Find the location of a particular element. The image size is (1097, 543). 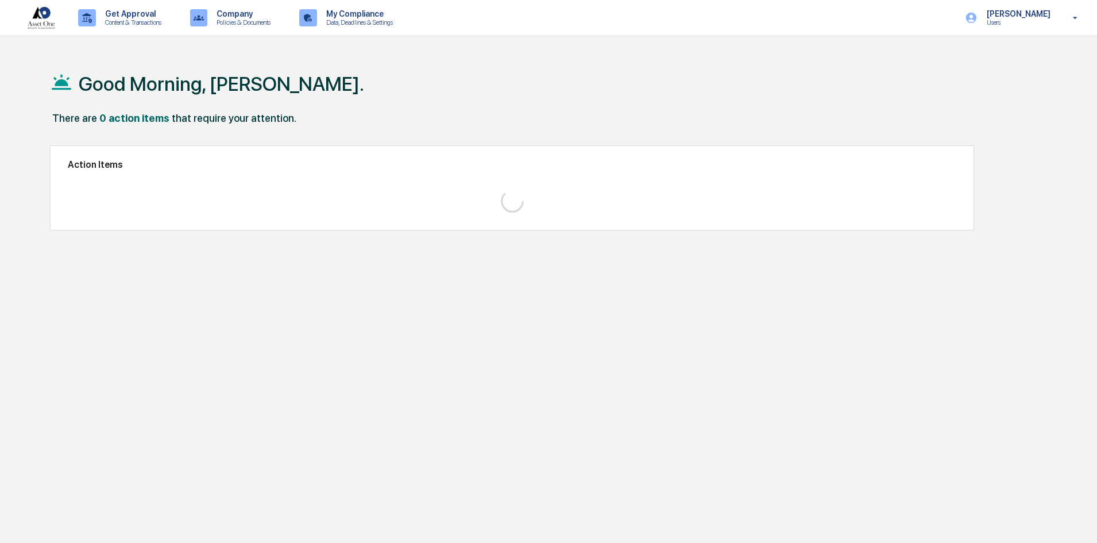

div: 0 action items is located at coordinates (134, 118).